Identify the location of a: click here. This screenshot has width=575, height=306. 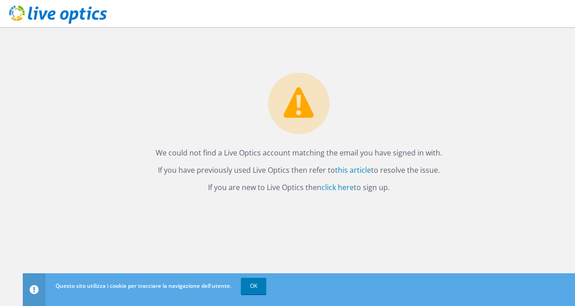
(337, 188).